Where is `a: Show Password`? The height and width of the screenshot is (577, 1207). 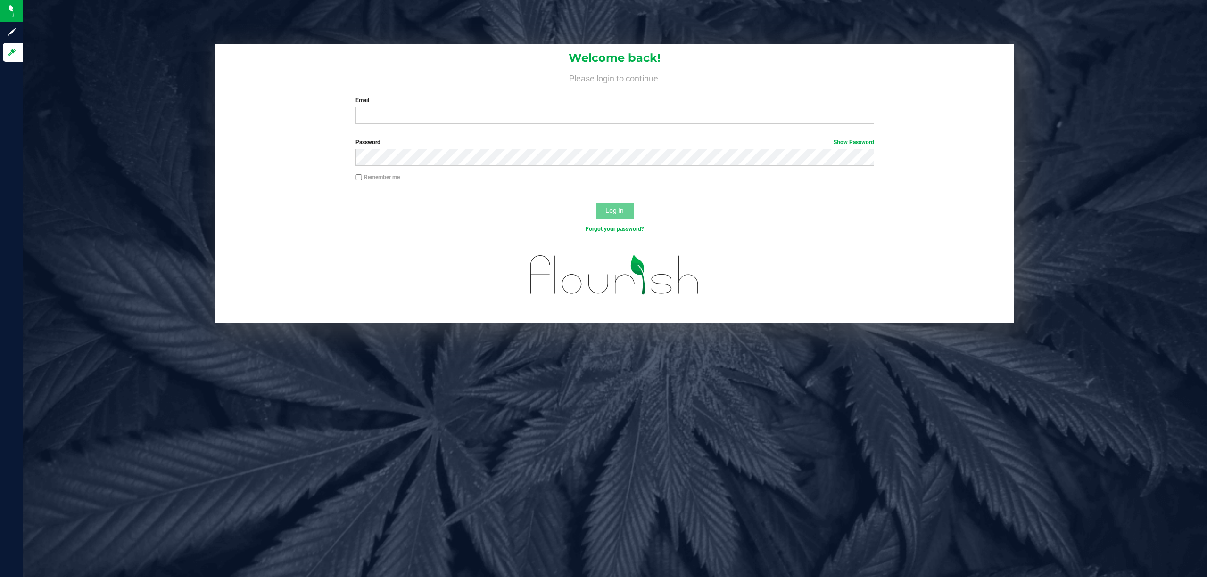
a: Show Password is located at coordinates (854, 142).